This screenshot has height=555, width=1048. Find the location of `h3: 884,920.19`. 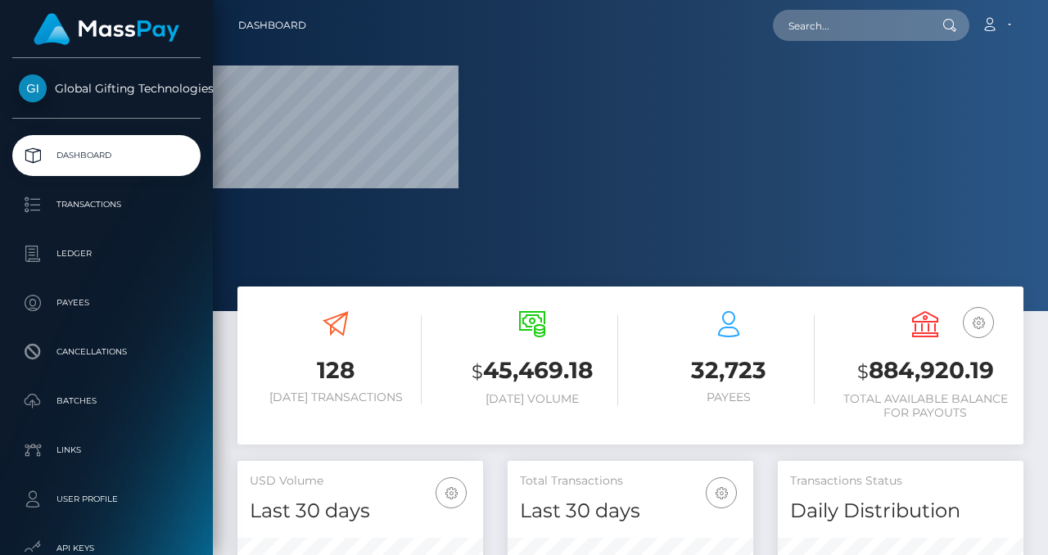

h3: 884,920.19 is located at coordinates (925, 371).